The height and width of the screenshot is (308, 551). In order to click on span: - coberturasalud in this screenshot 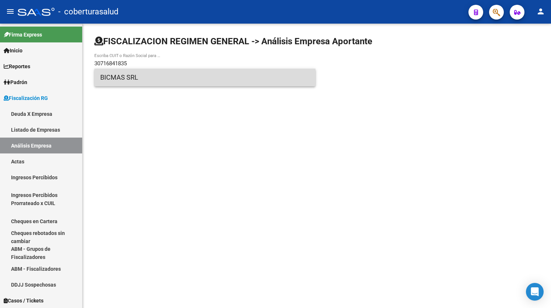, I will do `click(88, 12)`.